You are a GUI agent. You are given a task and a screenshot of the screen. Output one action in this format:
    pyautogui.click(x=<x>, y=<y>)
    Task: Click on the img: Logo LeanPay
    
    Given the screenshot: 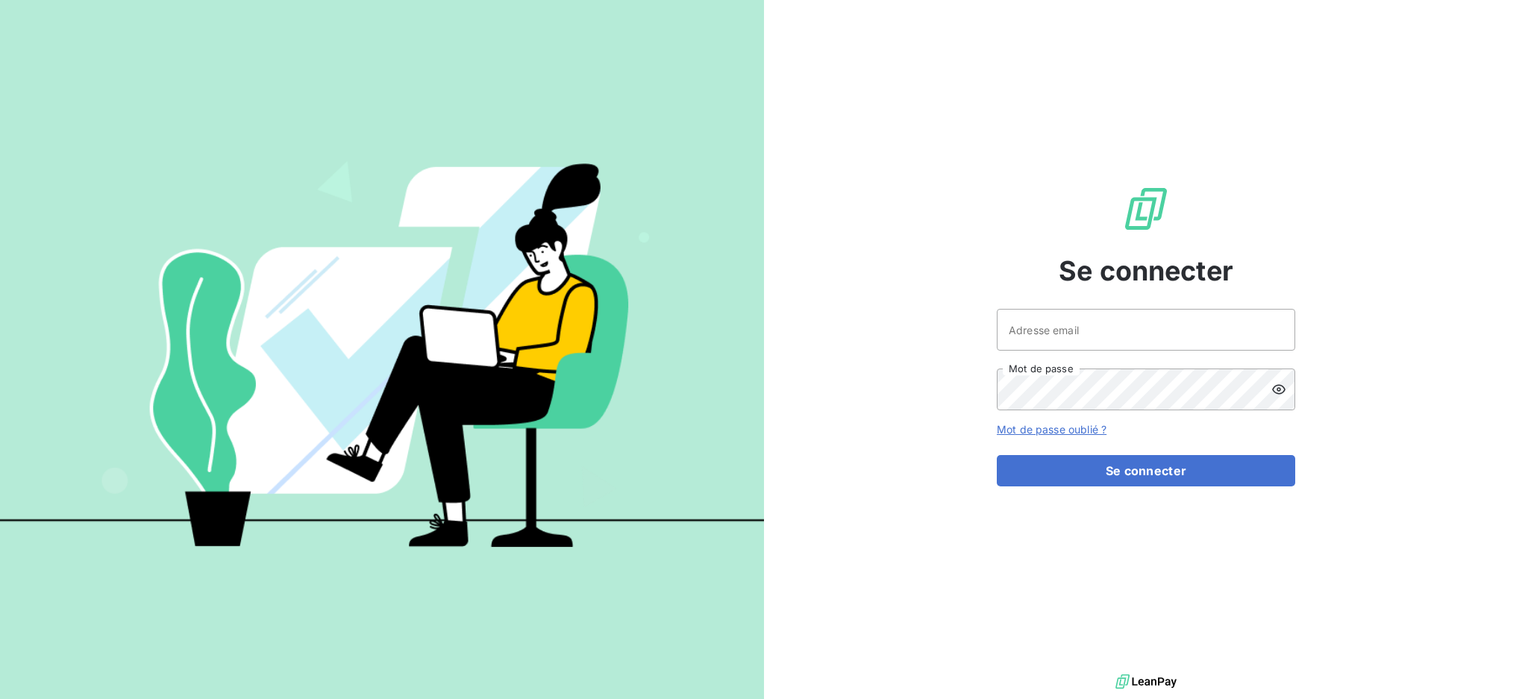 What is the action you would take?
    pyautogui.click(x=1146, y=209)
    